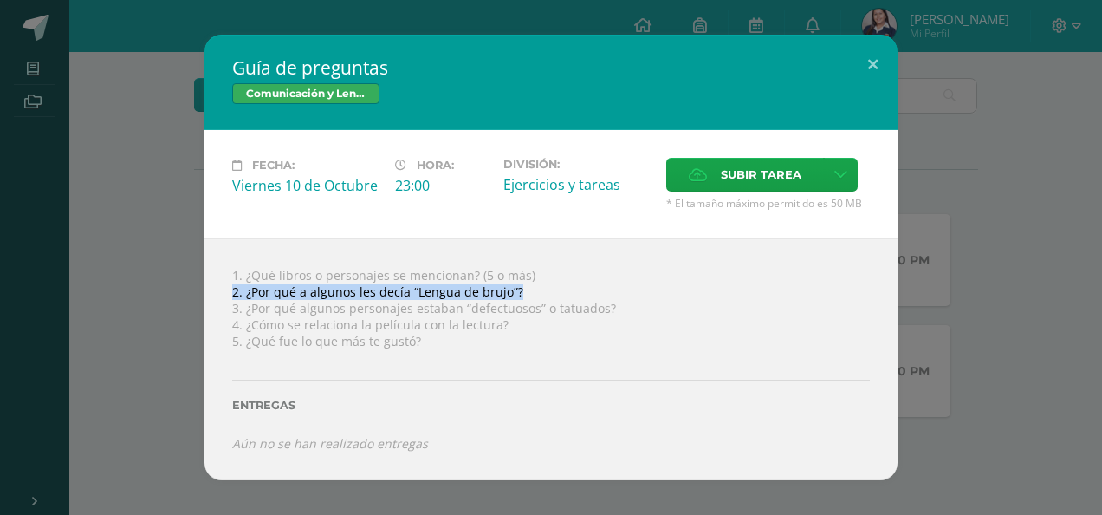  I want to click on button: Close (Esc), so click(873, 64).